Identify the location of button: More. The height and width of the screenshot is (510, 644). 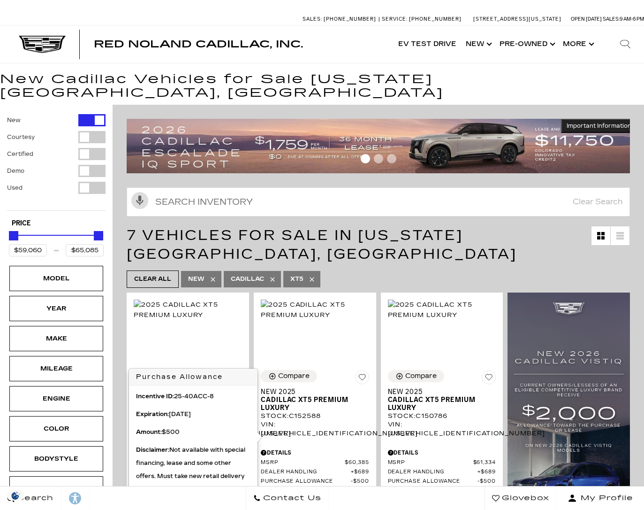
(578, 44).